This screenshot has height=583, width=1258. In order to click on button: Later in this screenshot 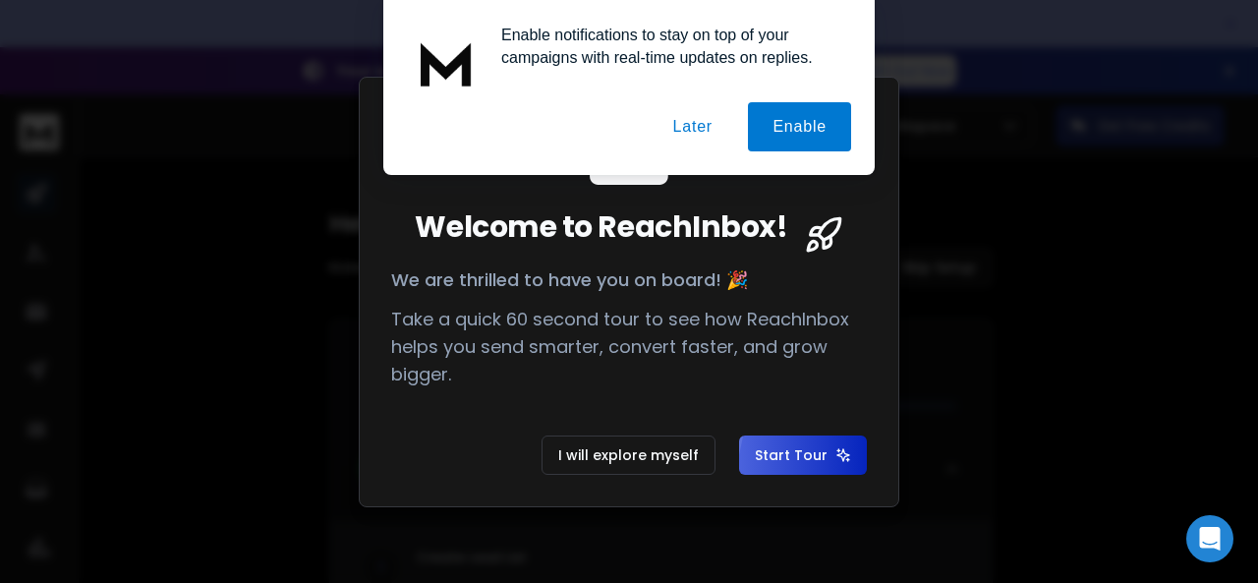, I will do `click(692, 127)`.